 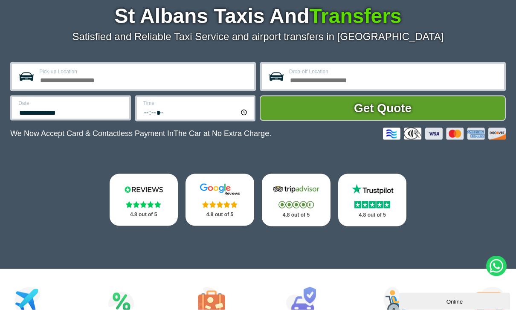 I want to click on a: Reviews.io Stars 4.8 out of 5, so click(x=144, y=200).